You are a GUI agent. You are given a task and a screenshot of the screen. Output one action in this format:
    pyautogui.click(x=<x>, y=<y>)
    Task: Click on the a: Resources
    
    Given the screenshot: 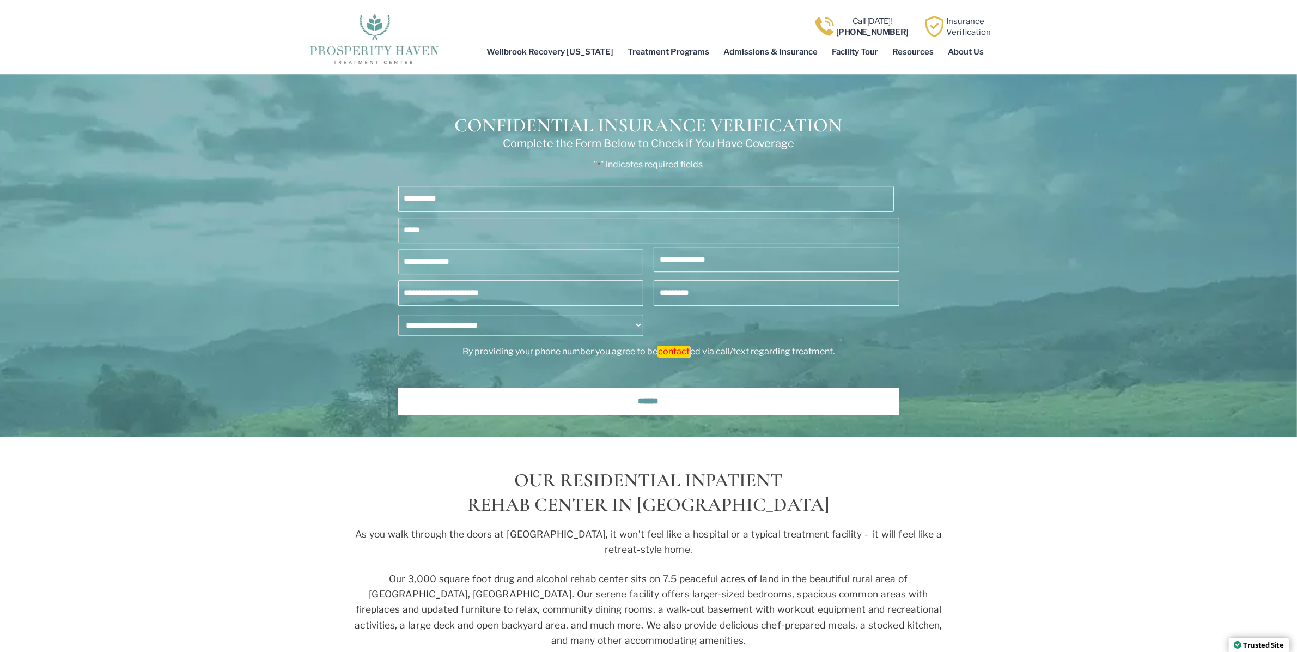 What is the action you would take?
    pyautogui.click(x=913, y=52)
    